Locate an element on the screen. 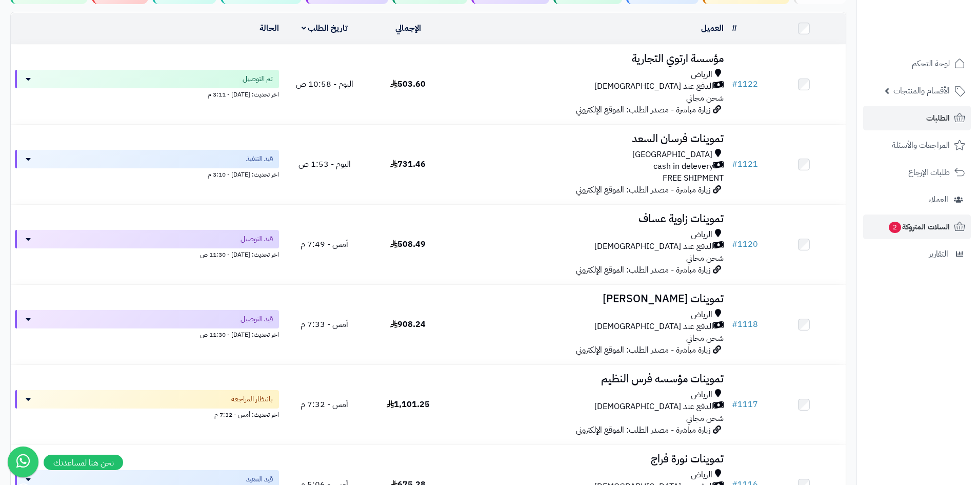  span: 503.60 is located at coordinates (408, 84).